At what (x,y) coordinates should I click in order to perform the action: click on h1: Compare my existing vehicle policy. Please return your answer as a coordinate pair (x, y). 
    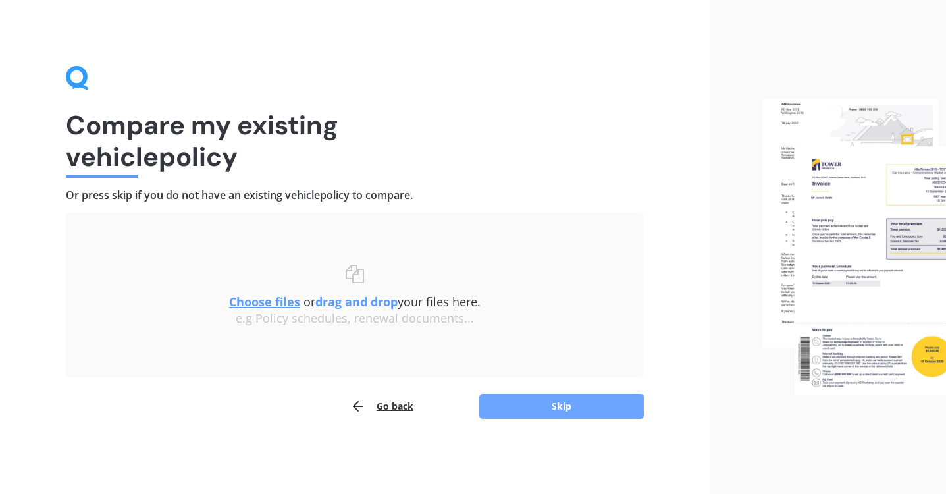
    Looking at the image, I should click on (355, 141).